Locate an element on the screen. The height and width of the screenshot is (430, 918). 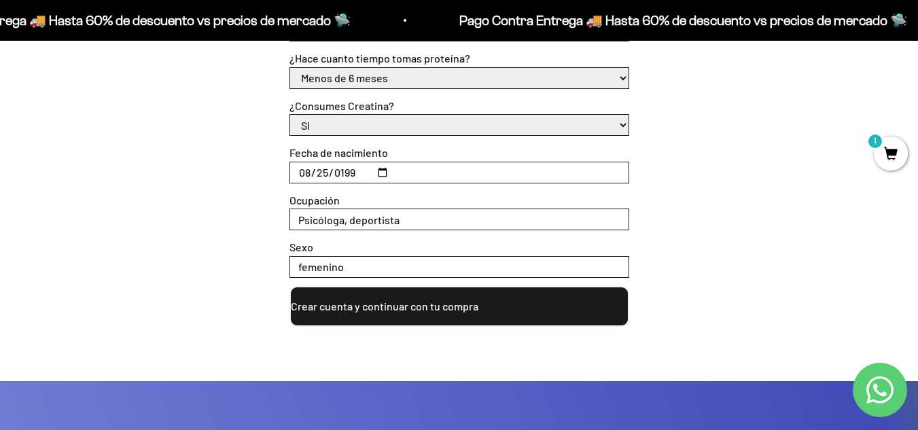
label: Ocupación is located at coordinates (314, 200).